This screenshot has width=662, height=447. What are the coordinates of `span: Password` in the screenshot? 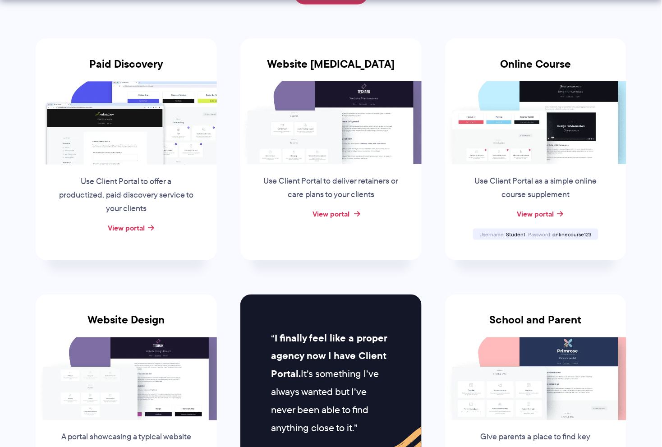 It's located at (540, 234).